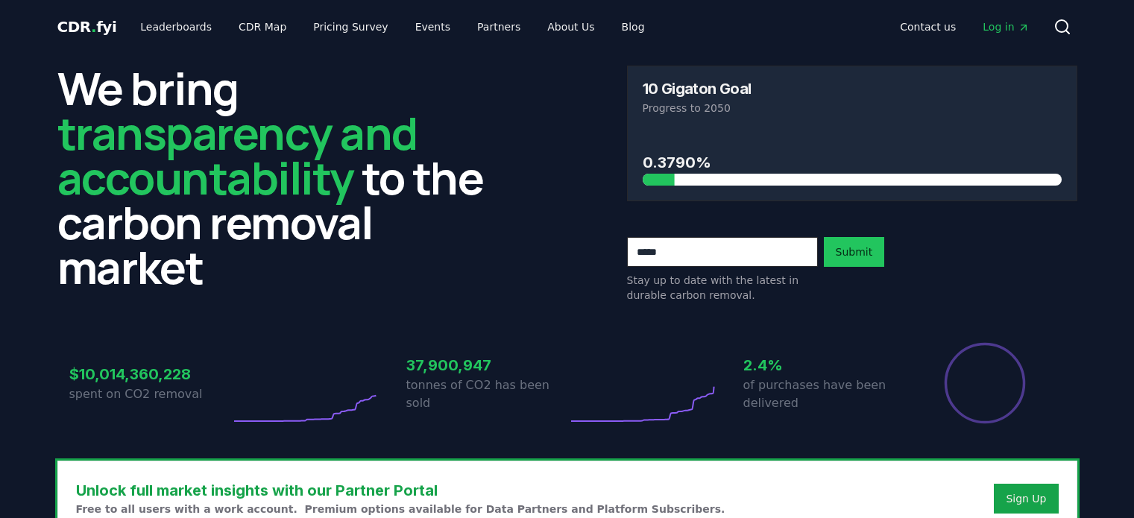 The height and width of the screenshot is (518, 1134). Describe the element at coordinates (499, 27) in the screenshot. I see `a: Partners` at that location.